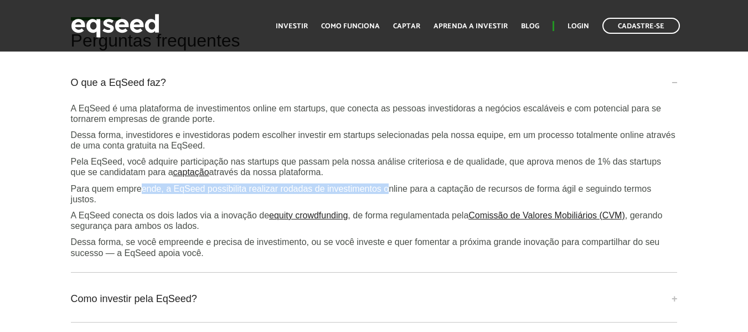 This screenshot has width=748, height=332. What do you see at coordinates (351, 26) in the screenshot?
I see `a: Como funciona` at bounding box center [351, 26].